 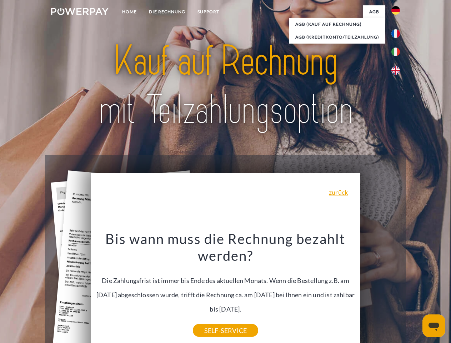 I want to click on img: logo-powerpay-white.svg, so click(x=80, y=11).